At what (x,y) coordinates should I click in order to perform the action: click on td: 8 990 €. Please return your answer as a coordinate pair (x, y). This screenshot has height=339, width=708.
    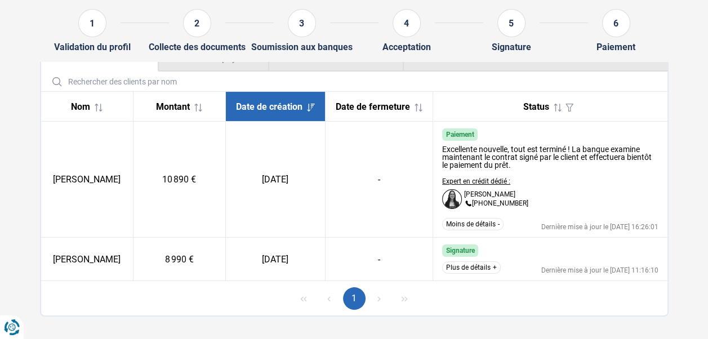
    Looking at the image, I should click on (179, 259).